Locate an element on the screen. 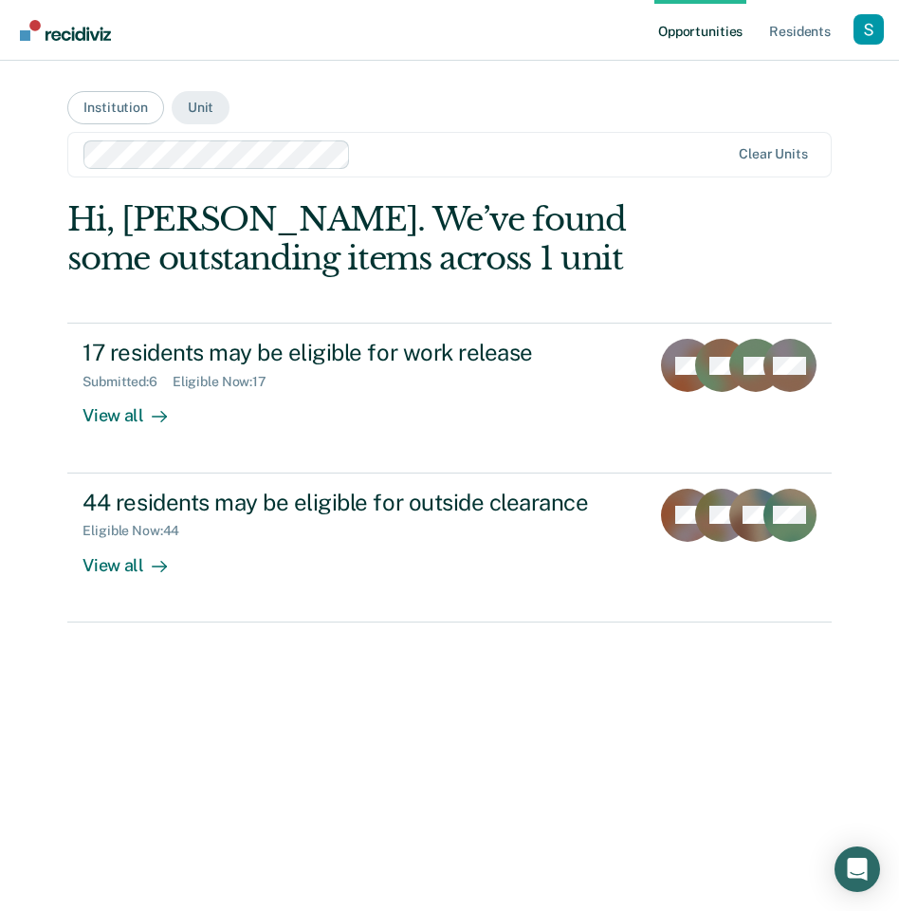  div: 17 residents may be eligible for work release is located at coordinates (358, 352).